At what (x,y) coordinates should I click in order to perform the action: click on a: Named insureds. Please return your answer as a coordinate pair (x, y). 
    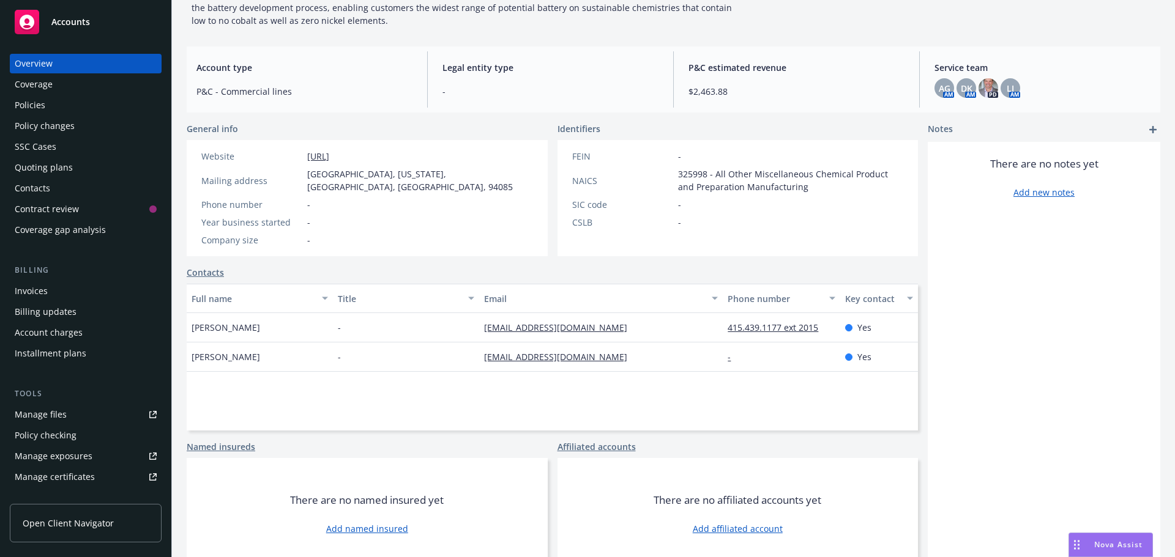
    Looking at the image, I should click on (221, 447).